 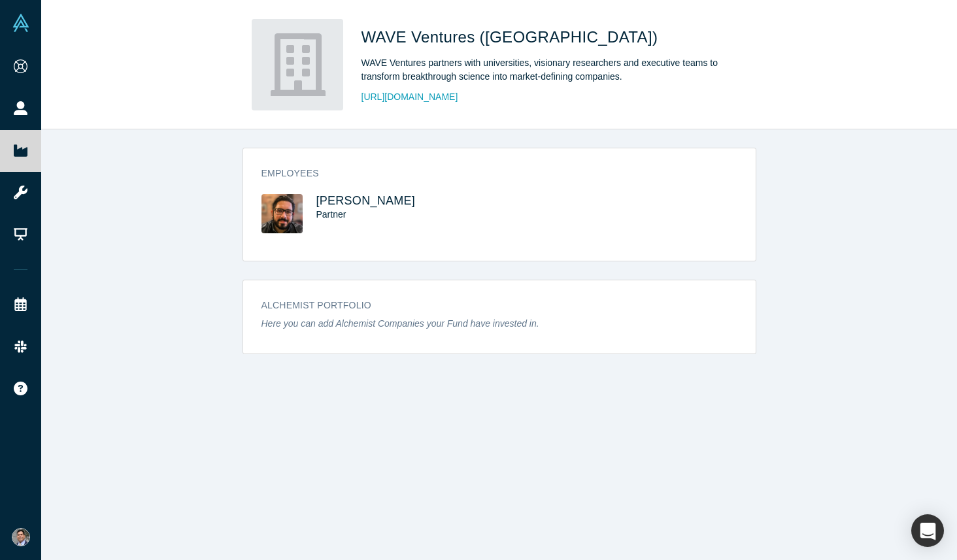 I want to click on h3: Employees, so click(x=490, y=173).